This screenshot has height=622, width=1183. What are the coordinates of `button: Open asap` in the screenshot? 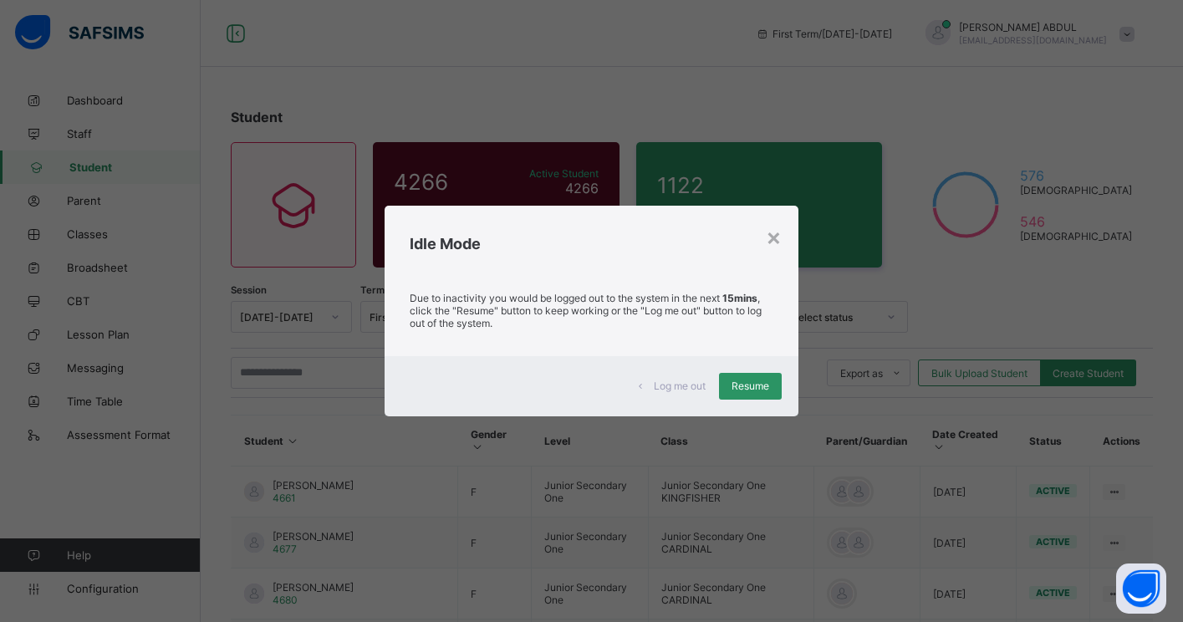 It's located at (1141, 589).